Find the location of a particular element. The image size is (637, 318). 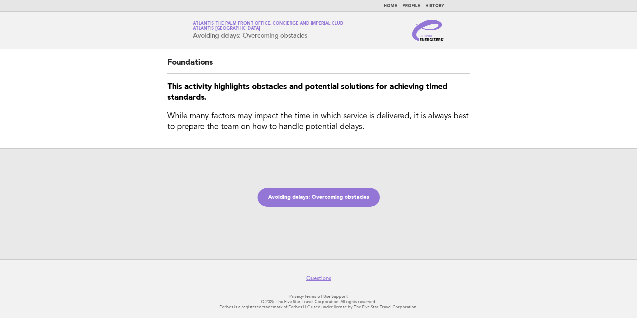

p: © 2025 The Five Star Travel Corporation. All rights reserved. is located at coordinates (318, 301).